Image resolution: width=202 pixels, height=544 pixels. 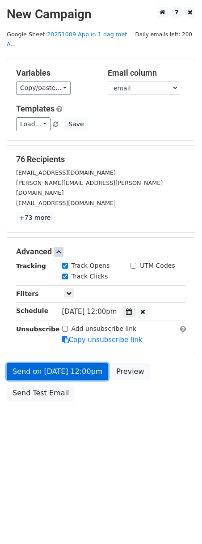 What do you see at coordinates (67, 39) in the screenshot?
I see `small: Google Sheet:` at bounding box center [67, 39].